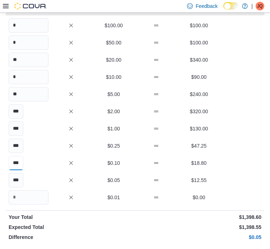  Describe the element at coordinates (199, 180) in the screenshot. I see `p: $12.55` at that location.